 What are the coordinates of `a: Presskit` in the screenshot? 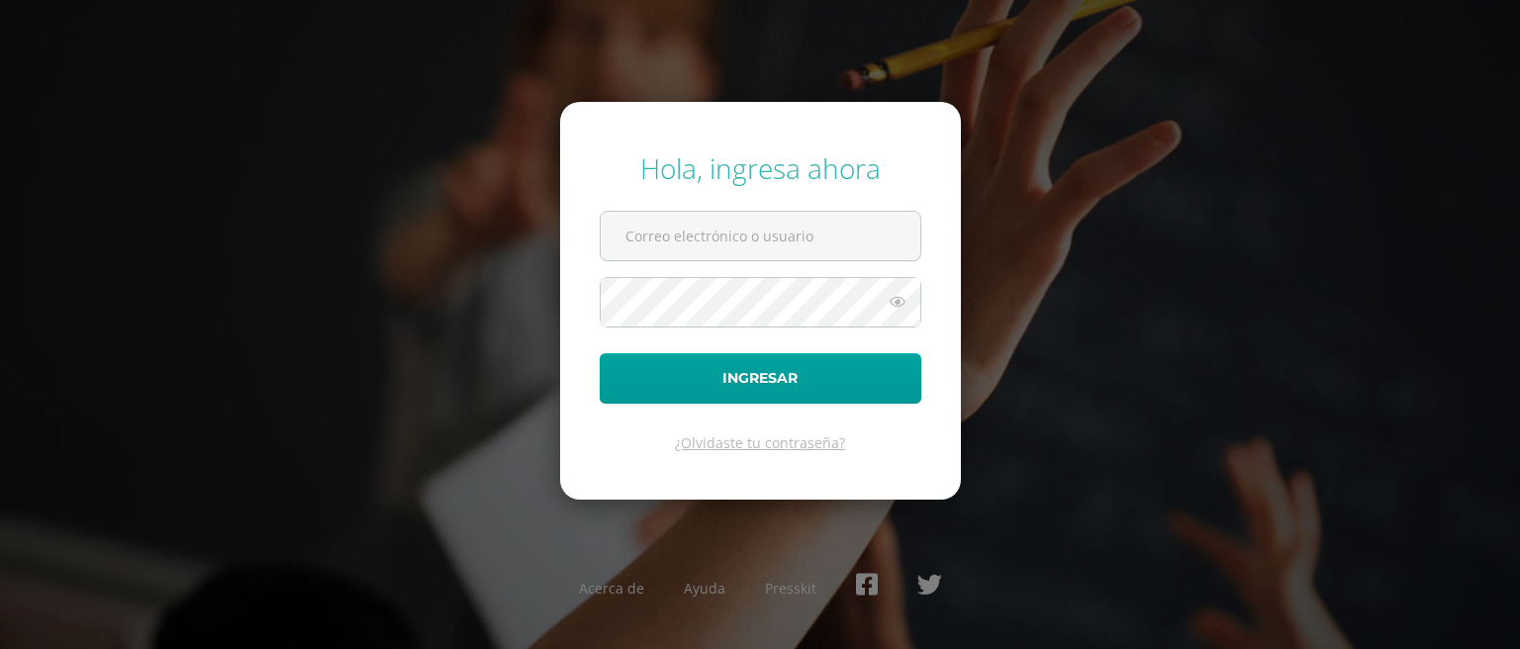 It's located at (791, 588).